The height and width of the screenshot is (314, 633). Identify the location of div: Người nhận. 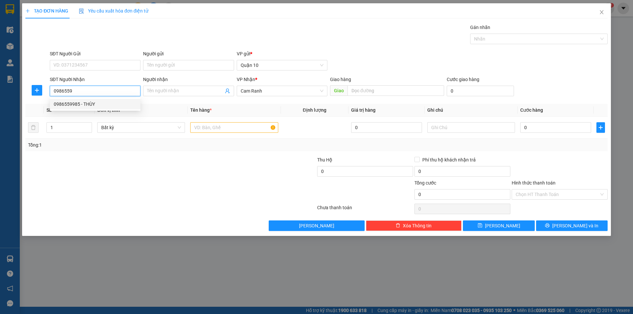
(188, 79).